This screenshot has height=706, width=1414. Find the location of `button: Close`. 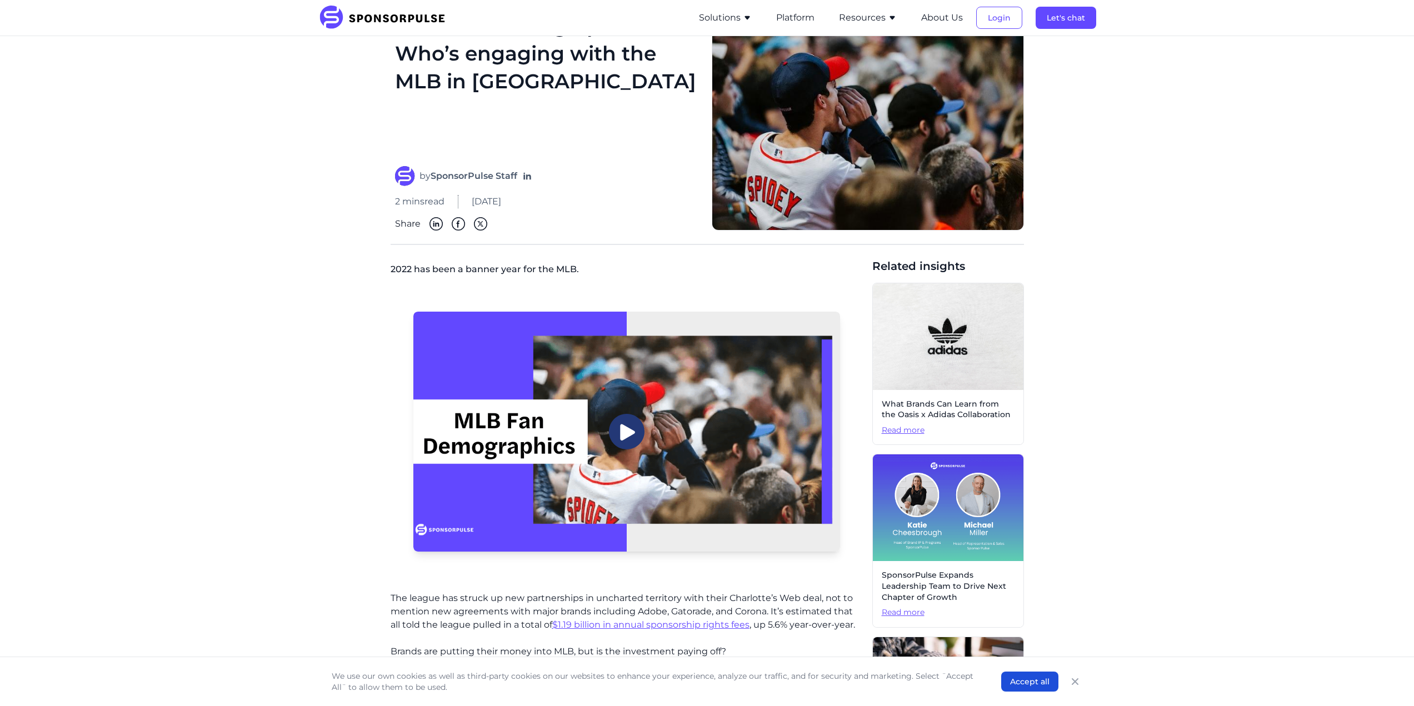

button: Close is located at coordinates (1075, 682).